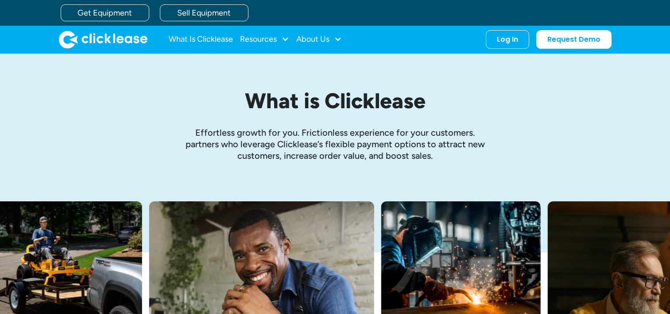 This screenshot has height=314, width=670. I want to click on div: Log In, so click(508, 39).